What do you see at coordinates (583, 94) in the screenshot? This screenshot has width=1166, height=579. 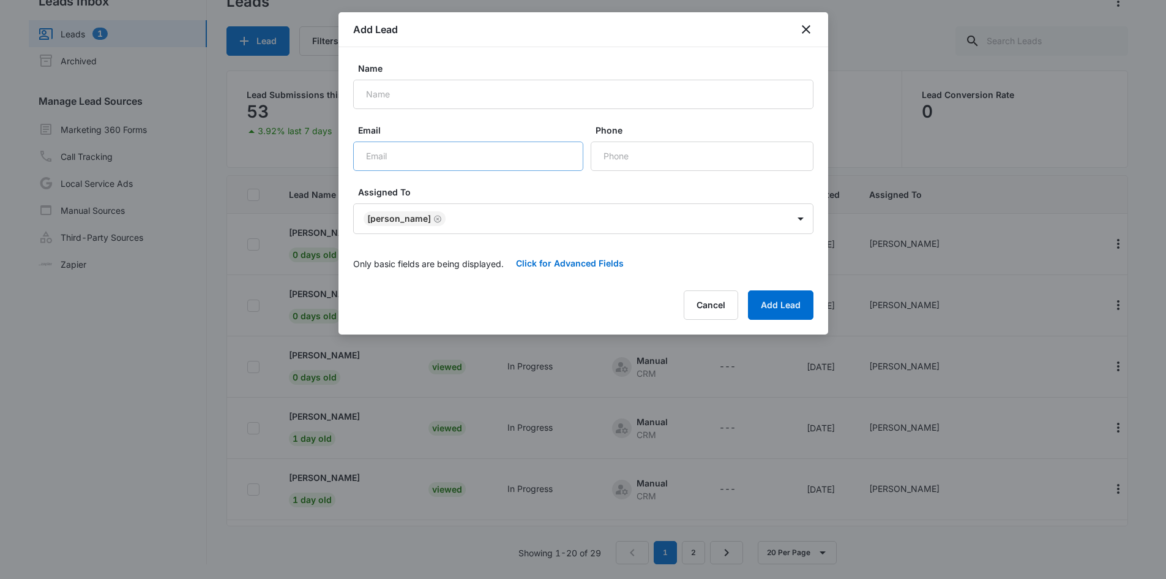 I see `input: Name` at bounding box center [583, 94].